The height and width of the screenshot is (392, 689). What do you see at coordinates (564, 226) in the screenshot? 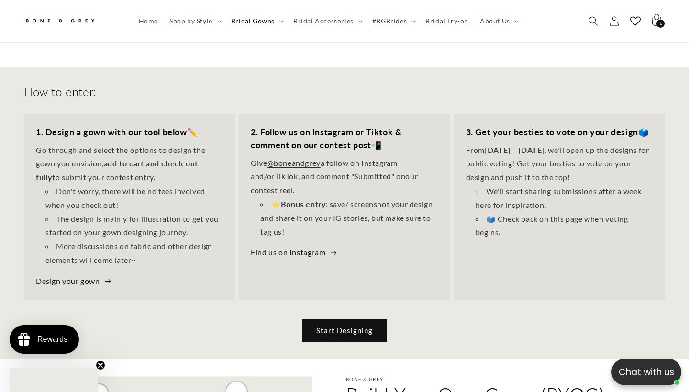
I see `li: 🗳️ Check back on this page when voting begins.` at bounding box center [564, 226].